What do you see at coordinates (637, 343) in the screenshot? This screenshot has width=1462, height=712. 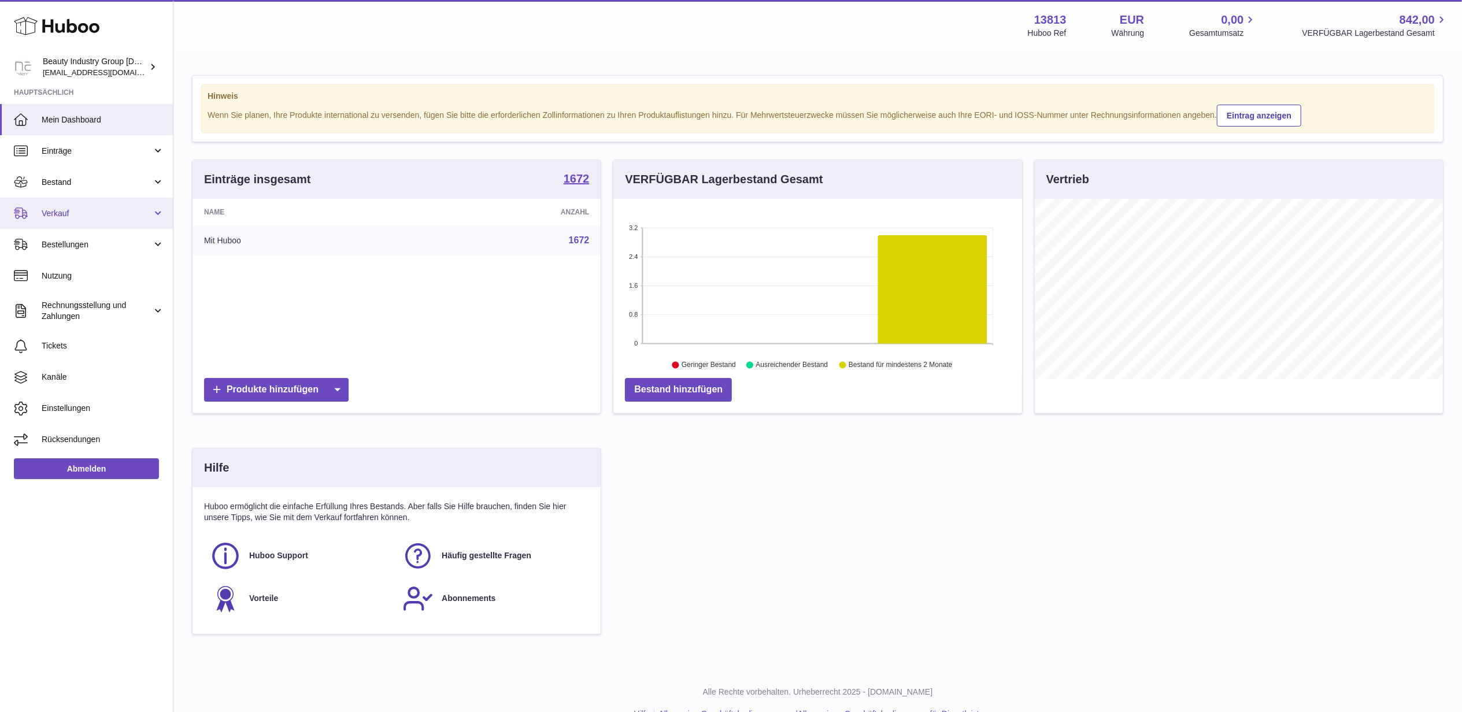 I see `text: 0` at bounding box center [637, 343].